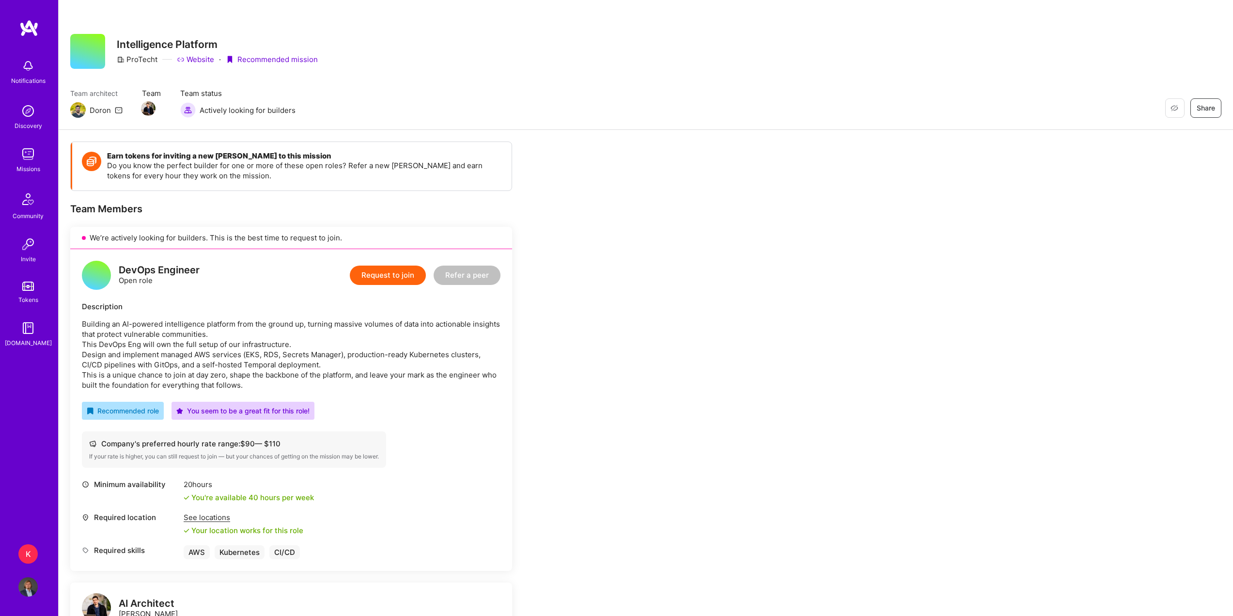 The image size is (1233, 616). Describe the element at coordinates (148, 109) in the screenshot. I see `img: Team Member Avatar` at that location.